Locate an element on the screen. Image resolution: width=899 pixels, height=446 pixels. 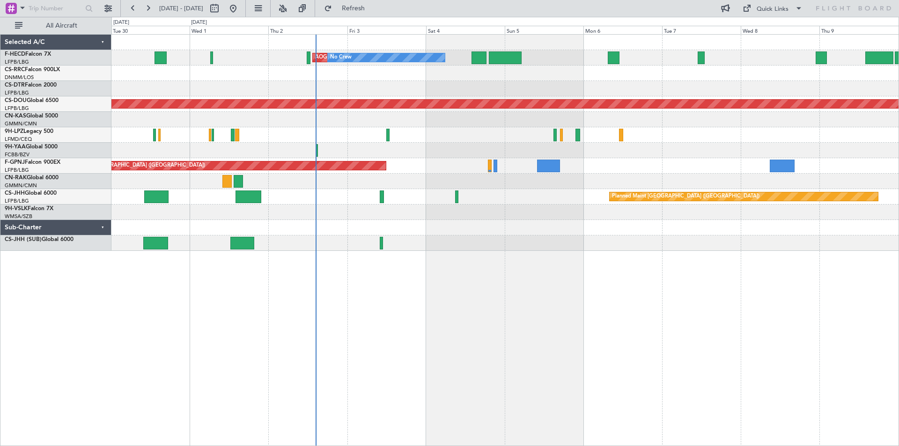
span: CS-JHH is located at coordinates (15, 193).